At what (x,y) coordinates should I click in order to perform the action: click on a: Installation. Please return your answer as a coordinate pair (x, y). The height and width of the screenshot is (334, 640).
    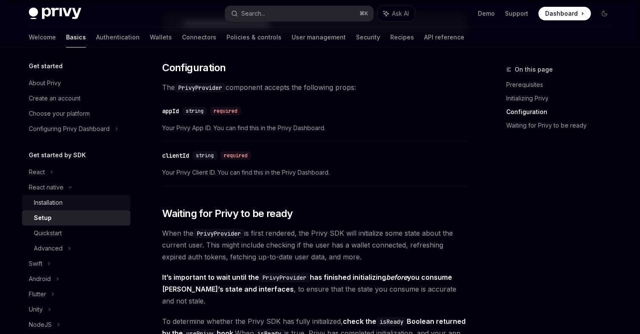
    Looking at the image, I should click on (76, 202).